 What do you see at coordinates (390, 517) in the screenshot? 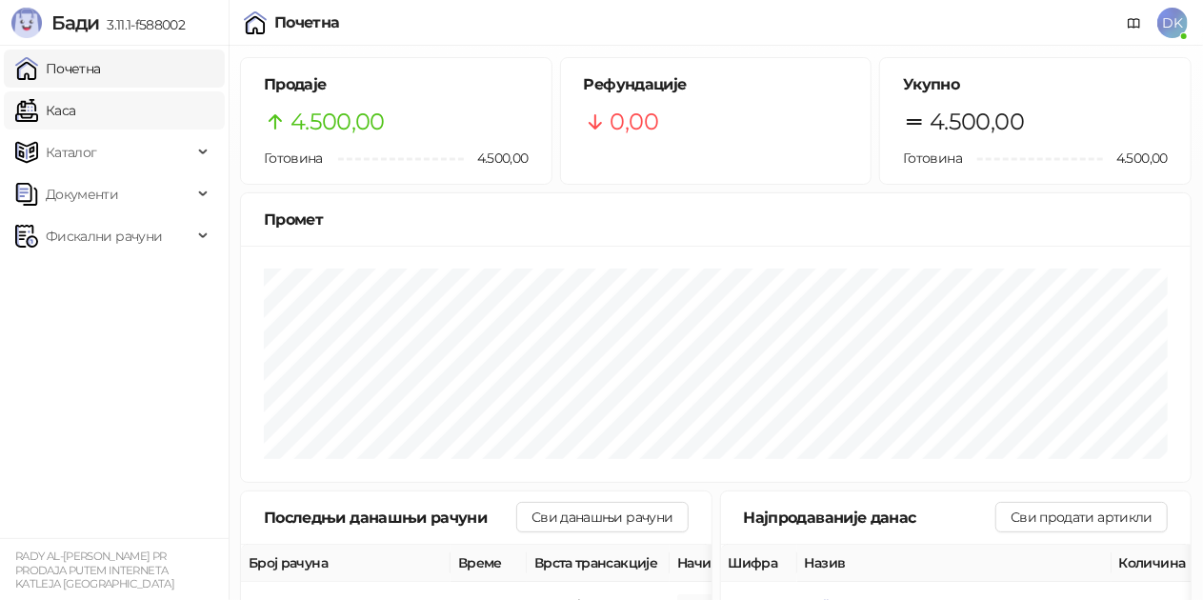
I see `div: Последњи данашњи рачуни` at bounding box center [390, 517].